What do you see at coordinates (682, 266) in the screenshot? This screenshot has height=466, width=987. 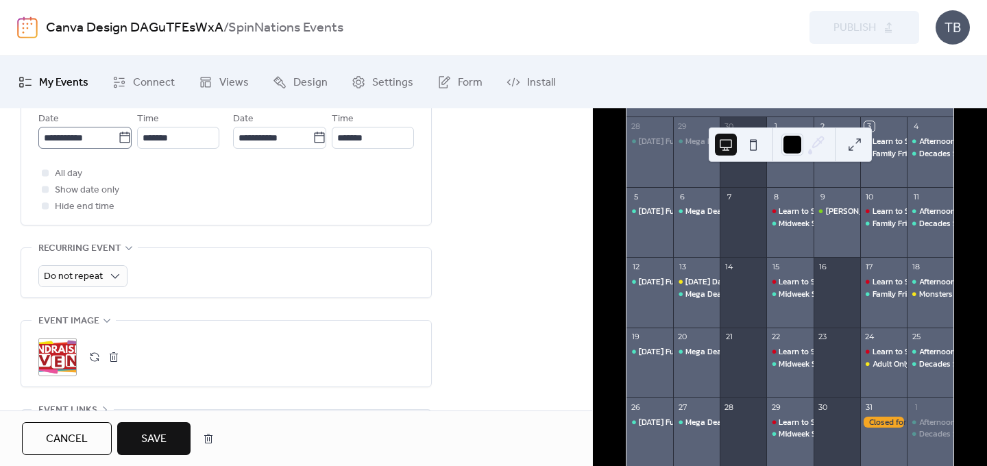 I see `div: 13` at bounding box center [682, 266].